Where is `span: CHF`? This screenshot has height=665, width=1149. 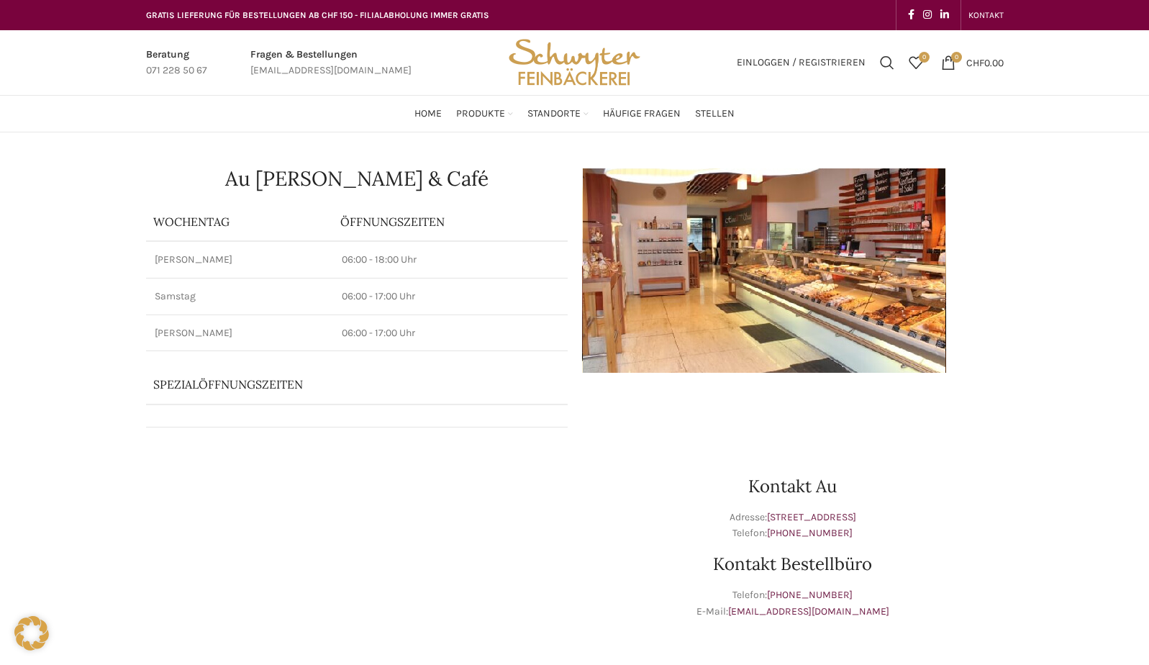
span: CHF is located at coordinates (975, 62).